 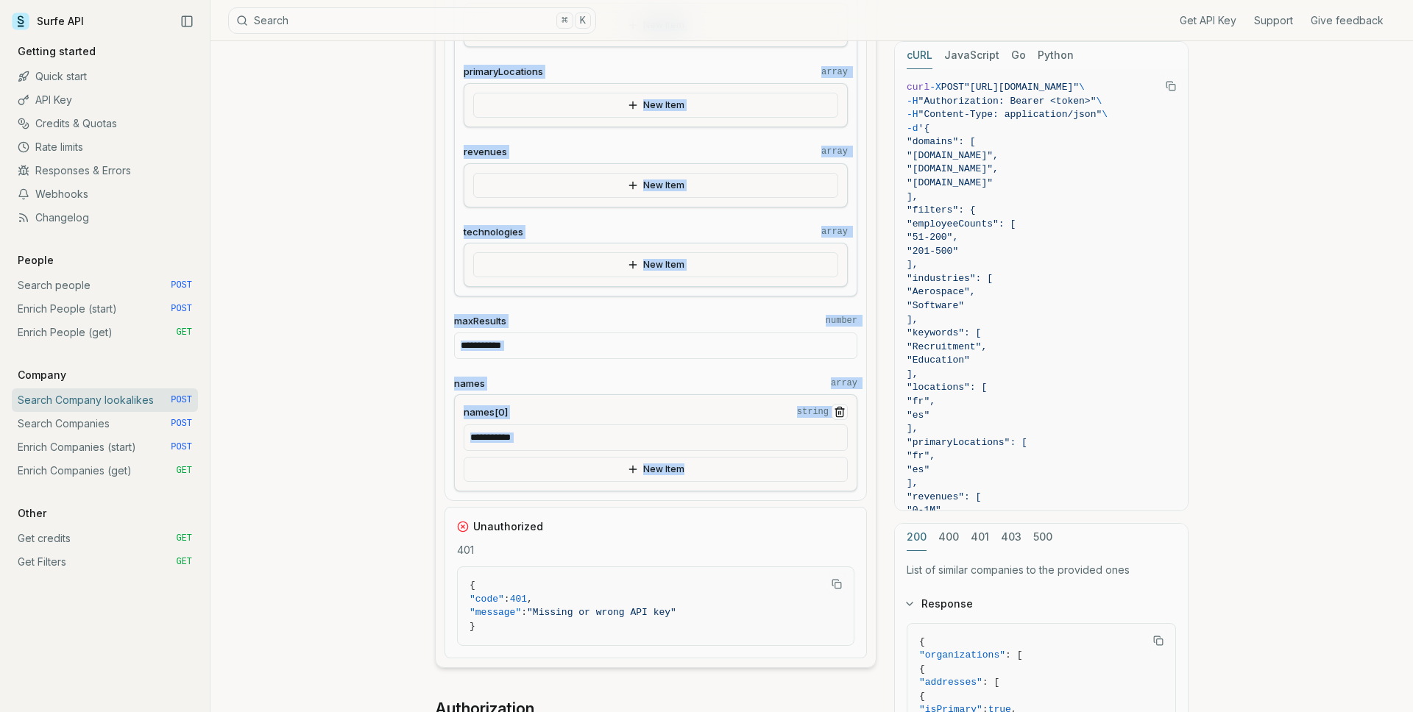 I want to click on span: technologies, so click(x=493, y=232).